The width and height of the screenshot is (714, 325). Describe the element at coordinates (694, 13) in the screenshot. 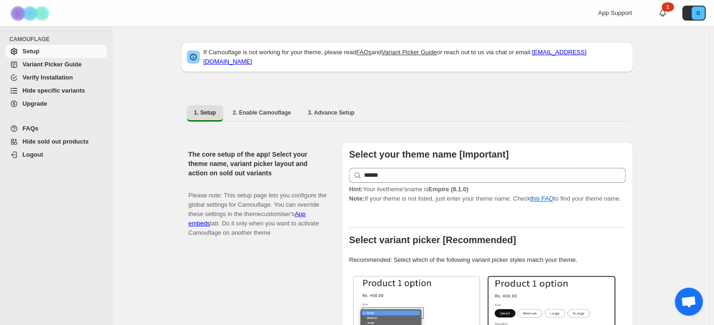

I see `button: Avatar with initials B` at that location.